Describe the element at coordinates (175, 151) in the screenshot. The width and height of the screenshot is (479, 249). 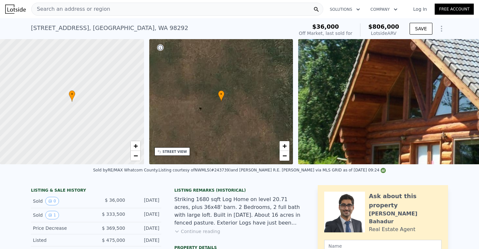
I see `div: STREET VIEW` at that location.